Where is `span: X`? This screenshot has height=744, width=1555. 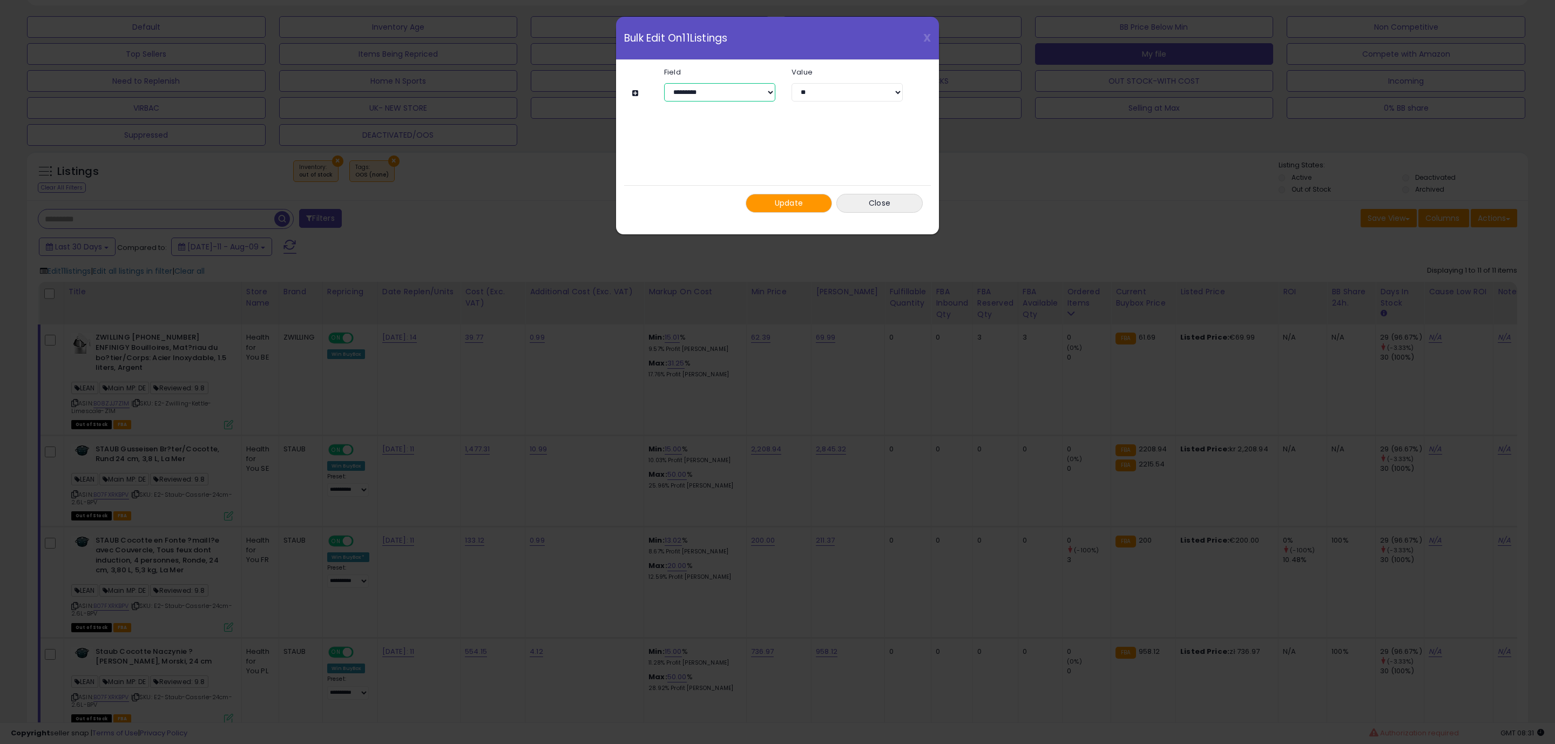 span: X is located at coordinates (927, 38).